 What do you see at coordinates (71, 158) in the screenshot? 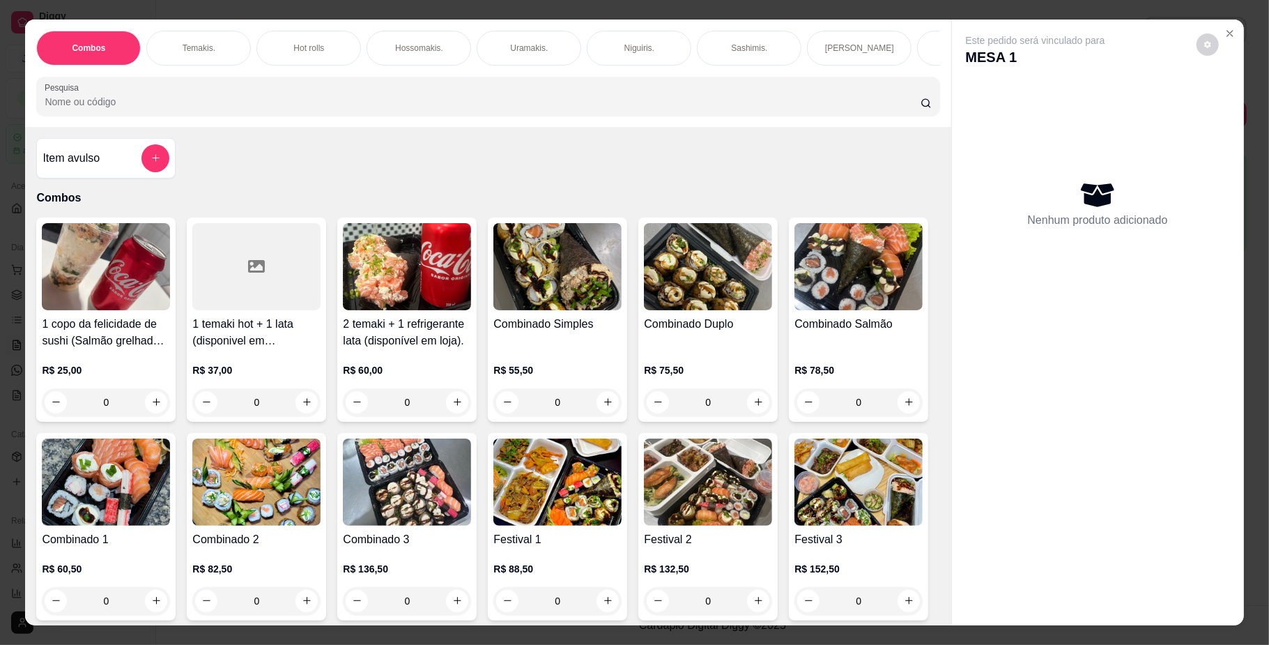
I see `h4: Item avulso` at bounding box center [71, 158].